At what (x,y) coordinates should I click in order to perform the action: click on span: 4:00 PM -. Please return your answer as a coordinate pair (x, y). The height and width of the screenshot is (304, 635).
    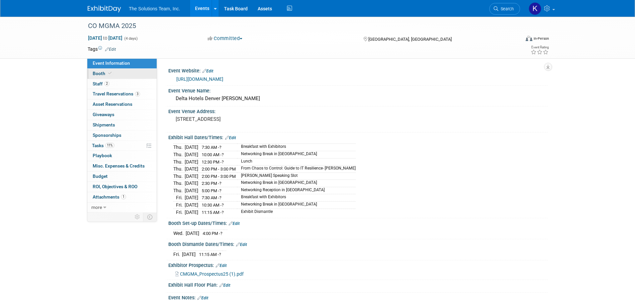
    Looking at the image, I should click on (212, 233).